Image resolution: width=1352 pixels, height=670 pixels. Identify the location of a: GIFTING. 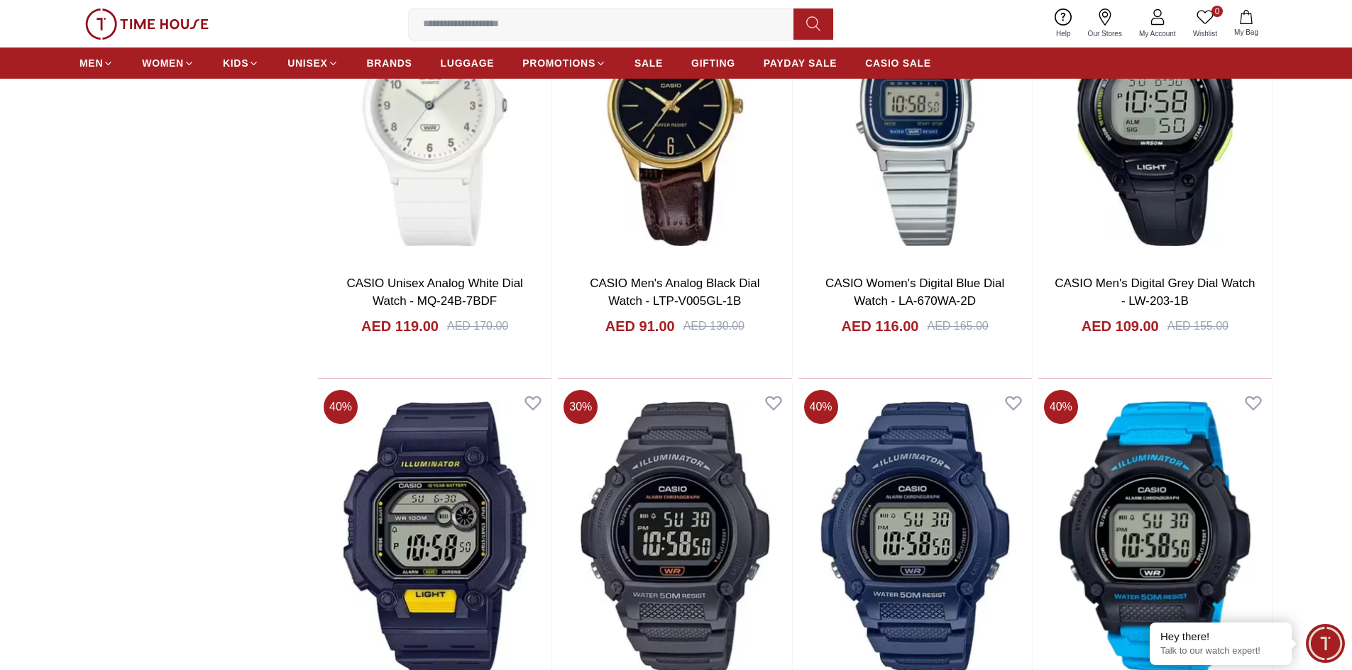
(713, 63).